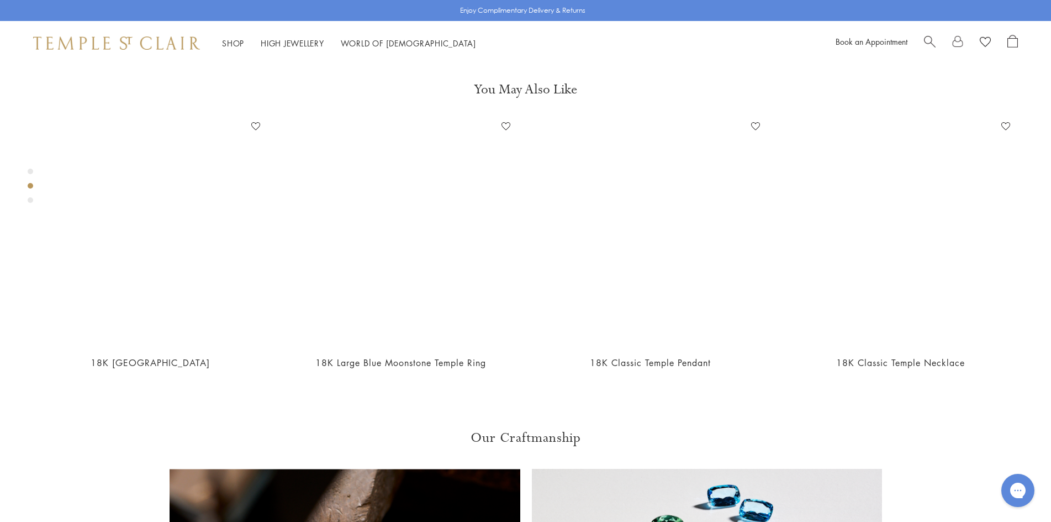 This screenshot has width=1051, height=522. I want to click on p: Enjoy Complimentary Delivery & Returns, so click(523, 10).